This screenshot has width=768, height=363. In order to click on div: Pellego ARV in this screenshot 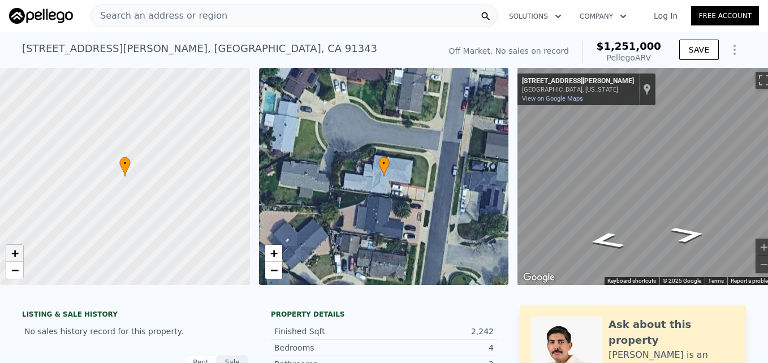, I will do `click(629, 58)`.